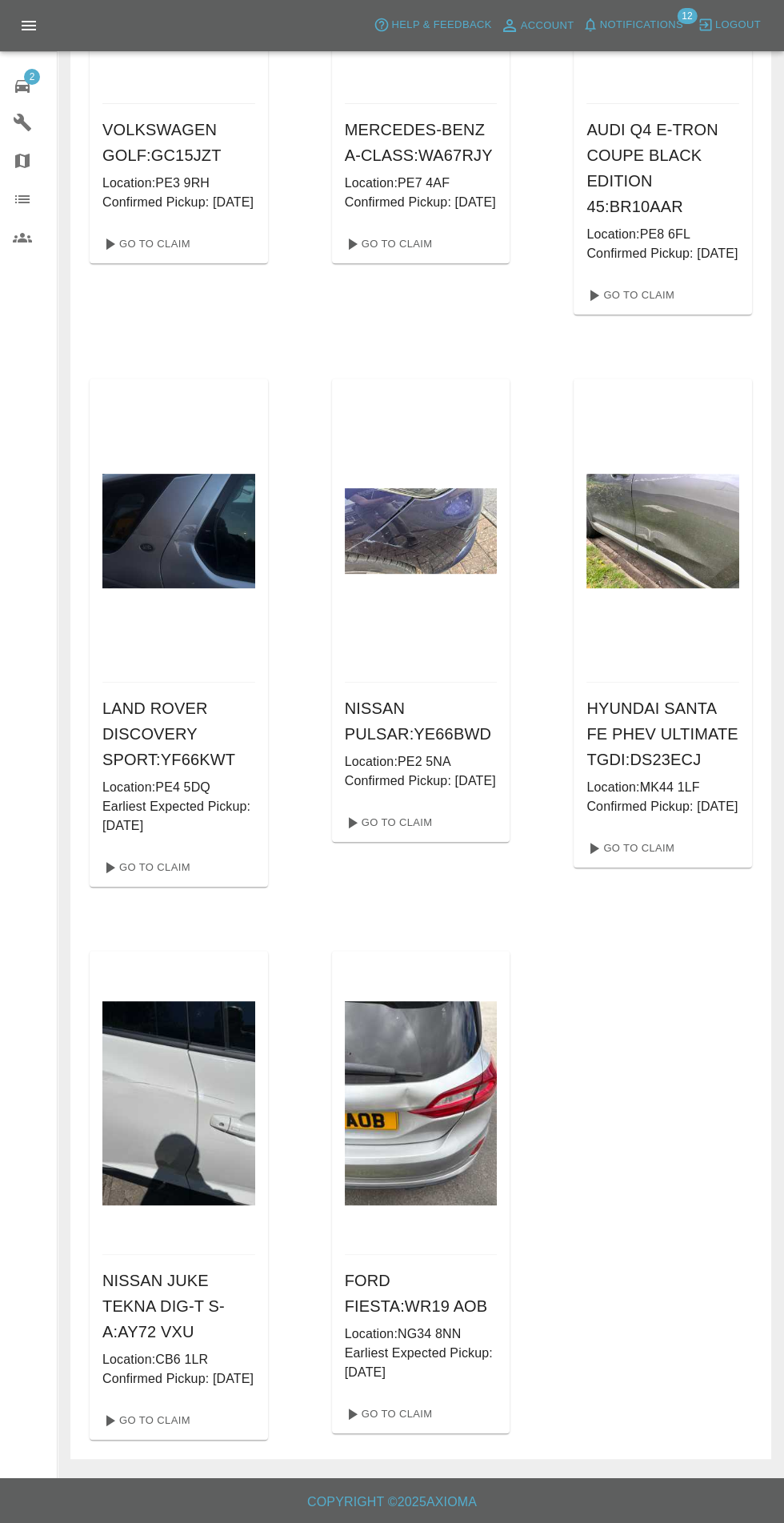 The image size is (784, 1523). What do you see at coordinates (421, 183) in the screenshot?
I see `p: Location: PE7 4AF` at bounding box center [421, 183].